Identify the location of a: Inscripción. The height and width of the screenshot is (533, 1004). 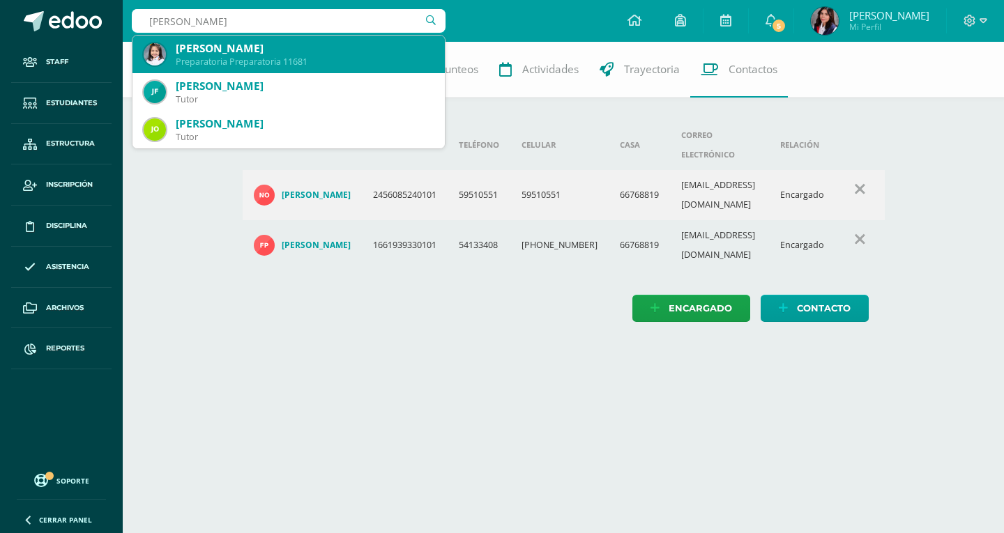
(61, 185).